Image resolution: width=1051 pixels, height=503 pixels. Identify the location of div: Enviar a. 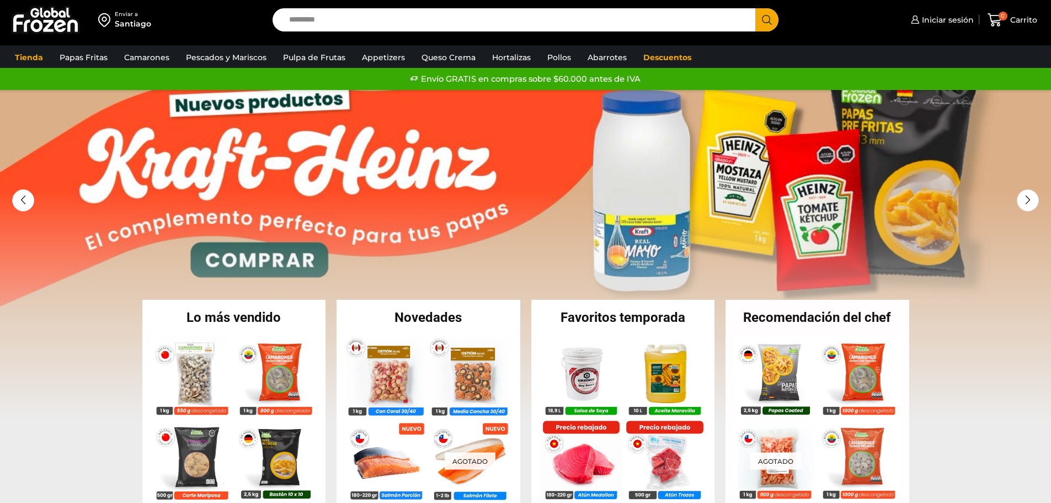
(133, 14).